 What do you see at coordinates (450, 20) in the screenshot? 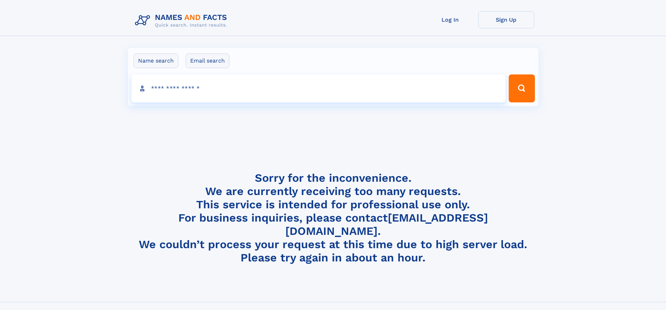
I see `a: Log In` at bounding box center [450, 20].